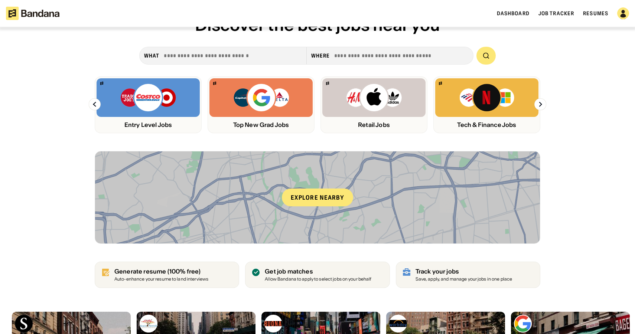 The width and height of the screenshot is (635, 334). What do you see at coordinates (152, 56) in the screenshot?
I see `div: what` at bounding box center [152, 56].